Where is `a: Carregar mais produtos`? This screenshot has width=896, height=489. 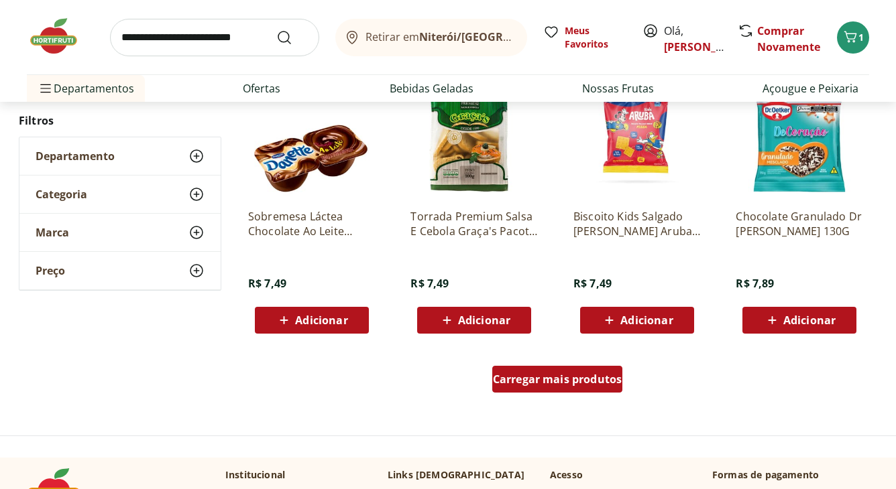 a: Carregar mais produtos is located at coordinates (557, 382).